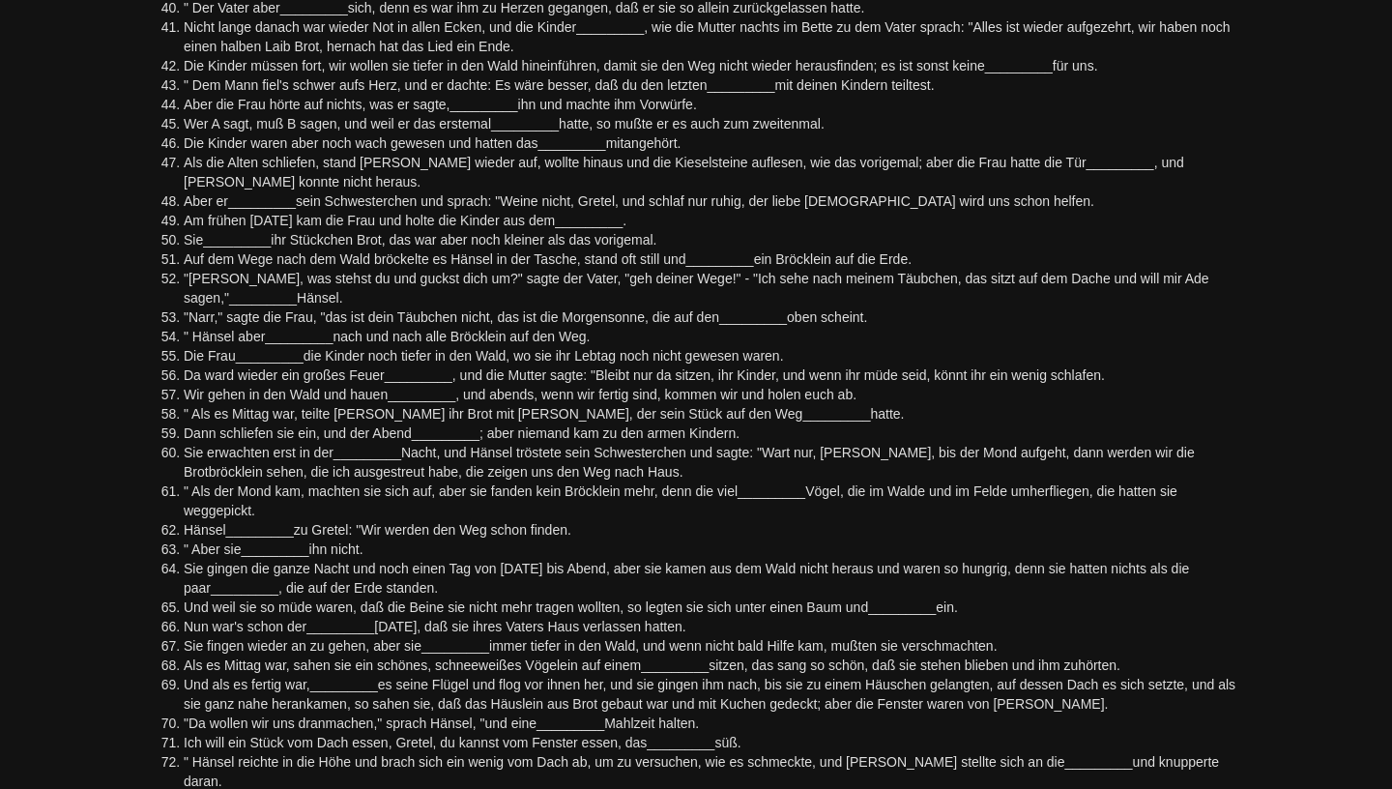 The width and height of the screenshot is (1392, 789). What do you see at coordinates (680, 501) in the screenshot?
I see `span: Vögel, die im Walde und im Felde umherfliegen, die hatten sie weggepickt.` at bounding box center [680, 501].